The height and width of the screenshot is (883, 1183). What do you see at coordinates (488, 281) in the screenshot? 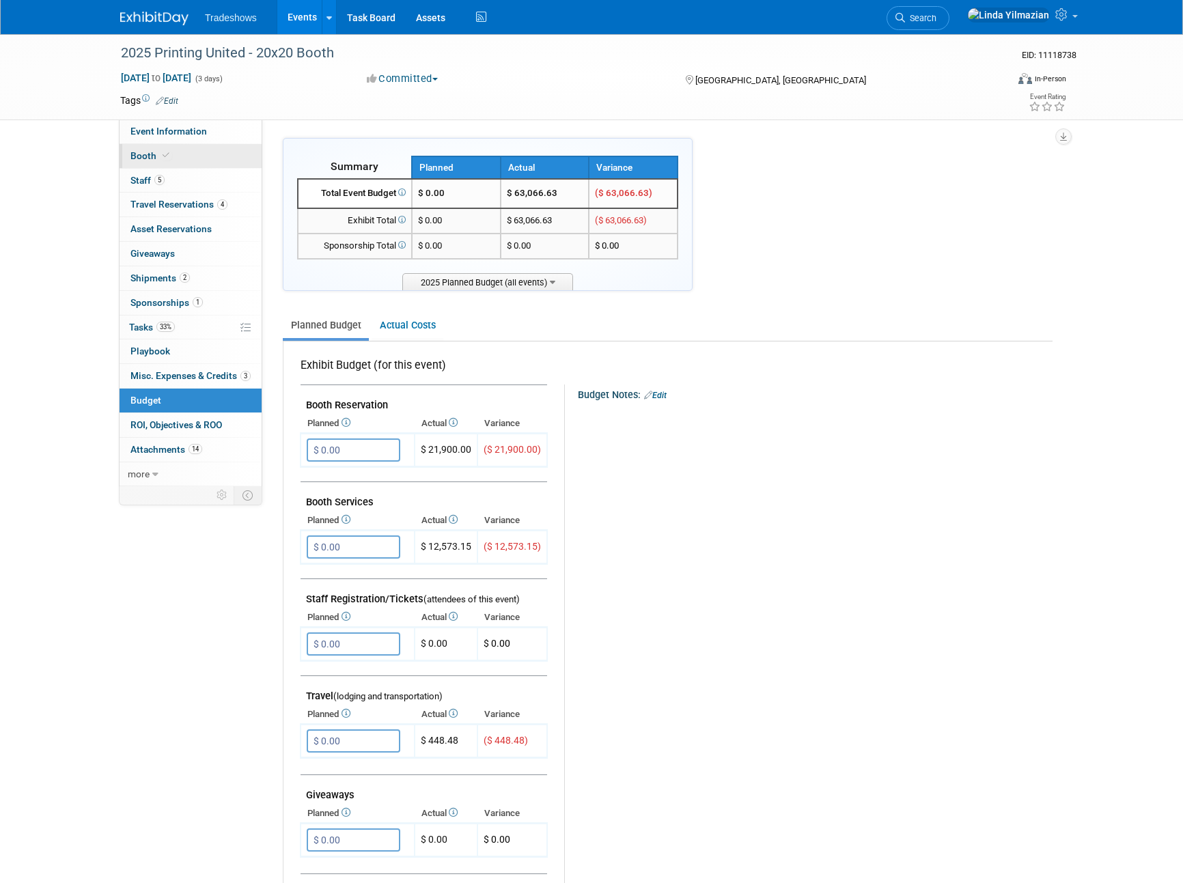
I see `span: 2025 Planned Budget (all events)` at bounding box center [488, 281].